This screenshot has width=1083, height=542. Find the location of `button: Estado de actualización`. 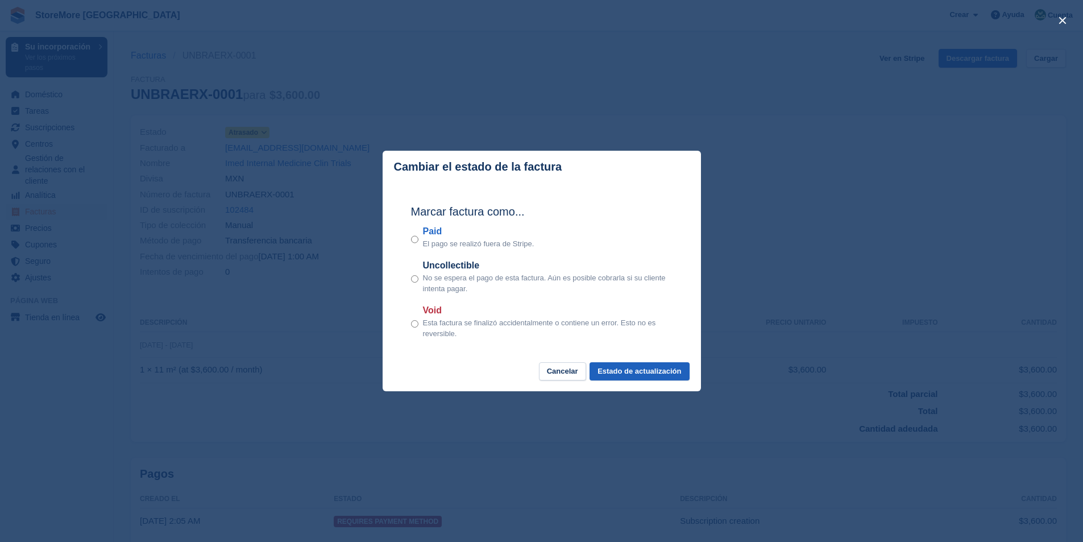

button: Estado de actualización is located at coordinates (639, 371).